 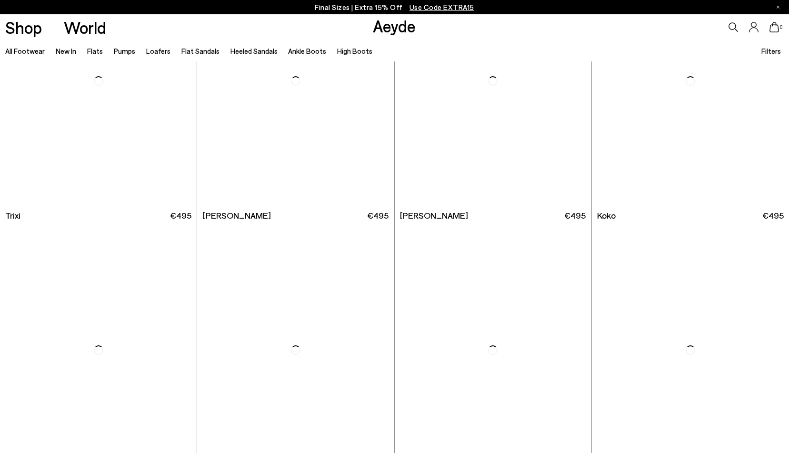 I want to click on a: Heeled Sandals, so click(x=254, y=51).